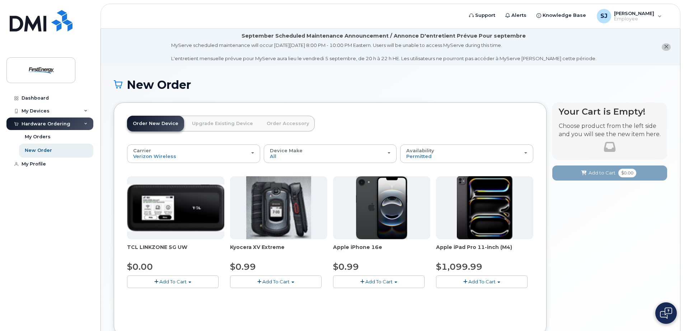 The width and height of the screenshot is (684, 331). I want to click on span: Carrier, so click(142, 151).